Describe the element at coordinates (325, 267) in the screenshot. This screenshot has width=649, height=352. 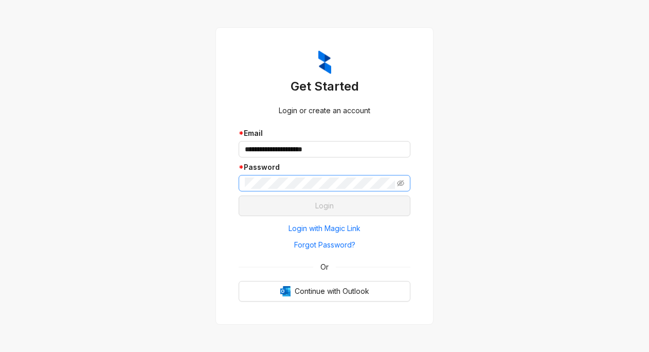
I see `span: Or` at that location.